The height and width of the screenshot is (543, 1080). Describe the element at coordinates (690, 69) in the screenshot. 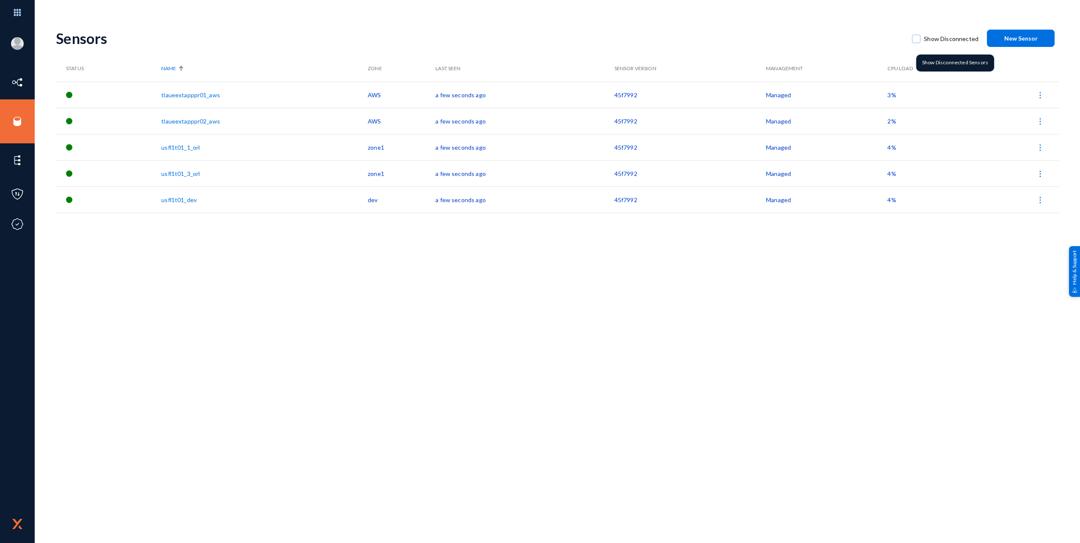

I see `th: Sensor Version` at that location.